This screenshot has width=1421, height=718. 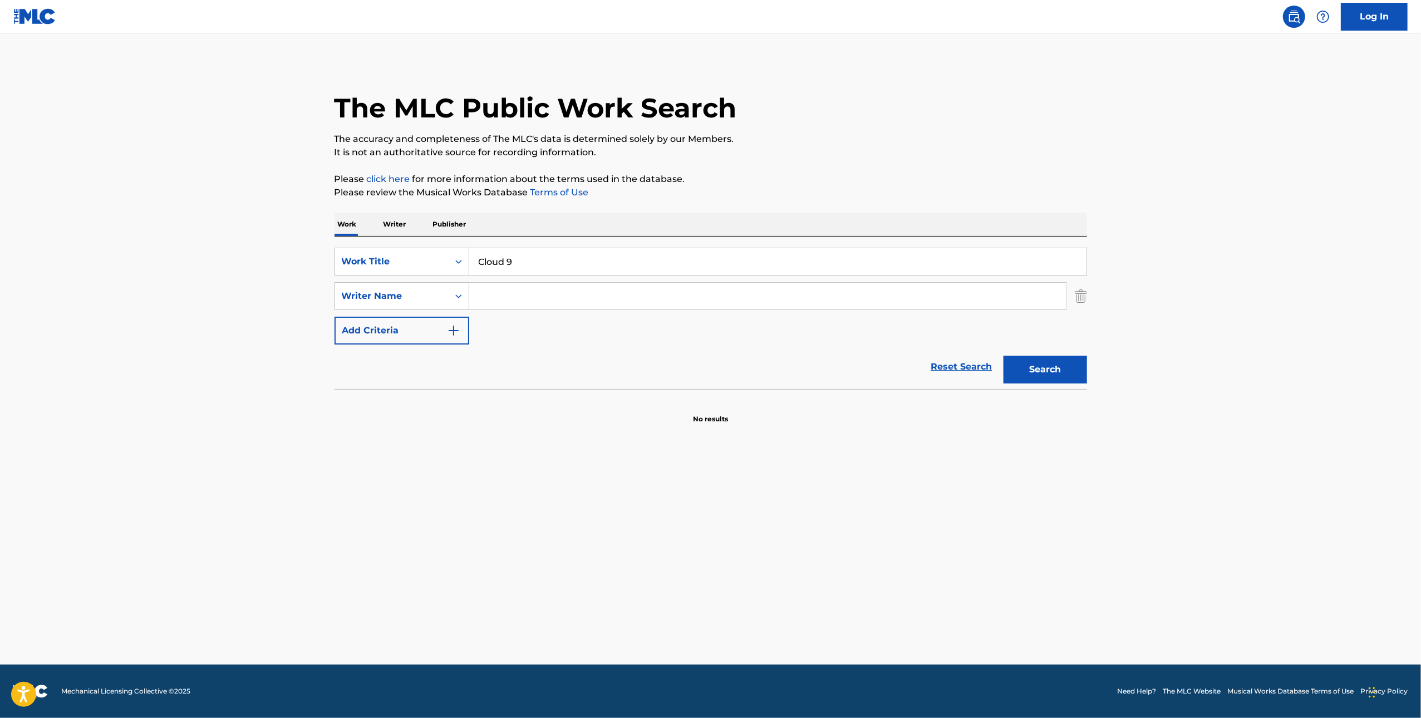 What do you see at coordinates (535, 108) in the screenshot?
I see `h1: The MLC Public Work Search` at bounding box center [535, 108].